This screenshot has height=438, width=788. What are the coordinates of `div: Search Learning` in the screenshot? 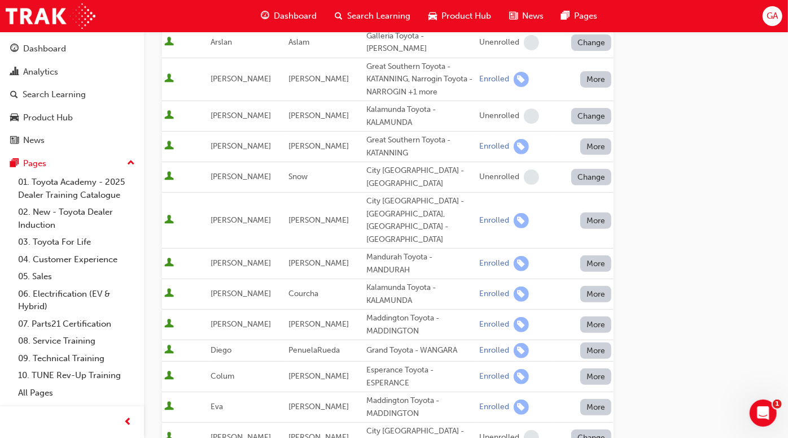 It's located at (54, 94).